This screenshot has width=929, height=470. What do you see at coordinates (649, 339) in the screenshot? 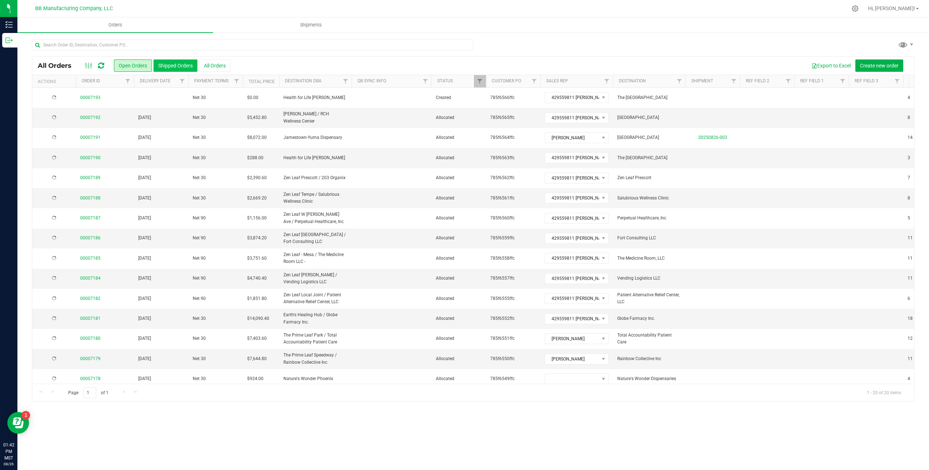
I see `span: Total Accountability Patient Care` at bounding box center [649, 339].